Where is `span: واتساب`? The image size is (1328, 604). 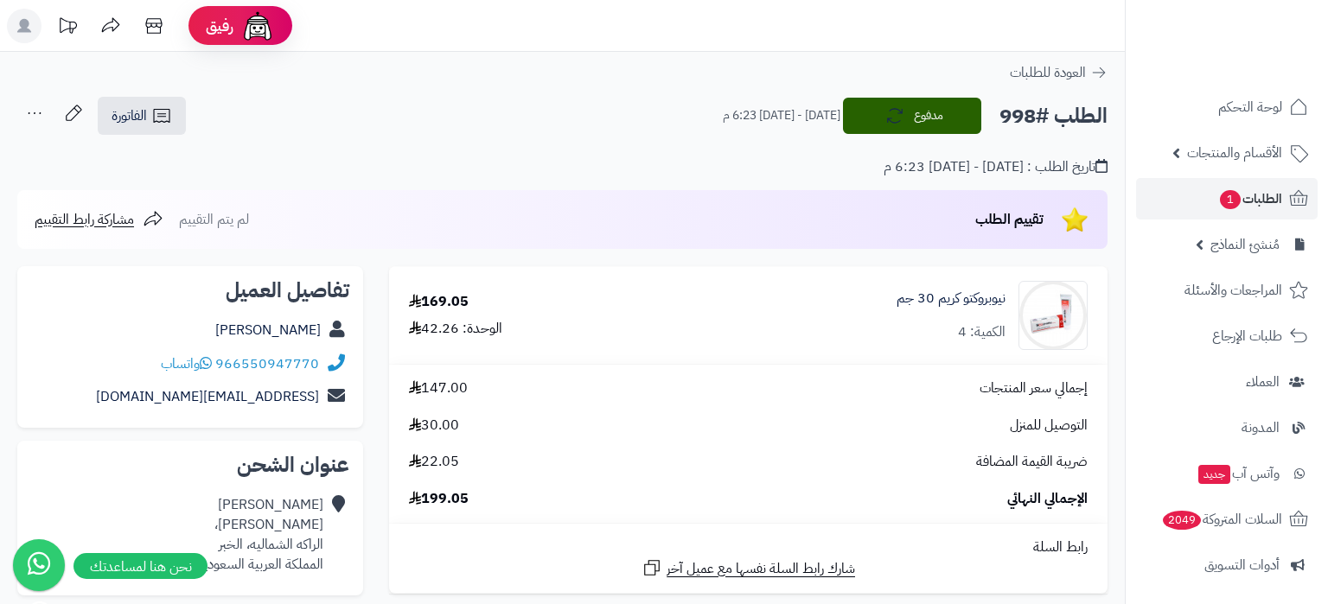 span: واتساب is located at coordinates (186, 364).